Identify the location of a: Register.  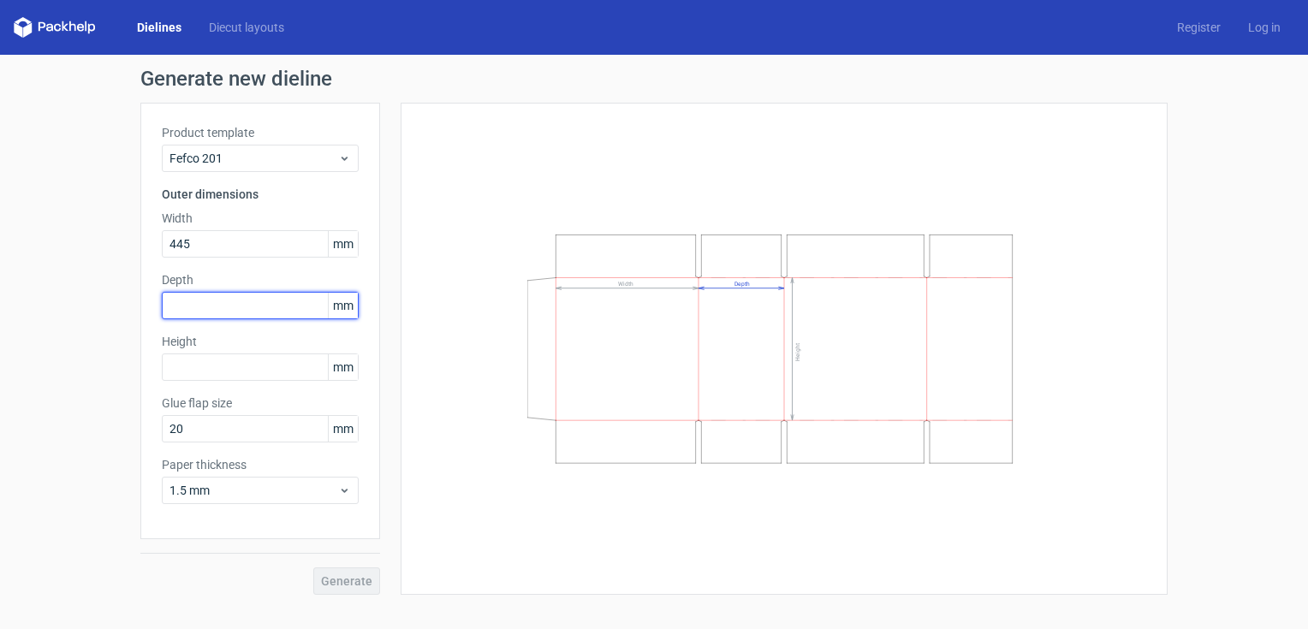
(1198, 27).